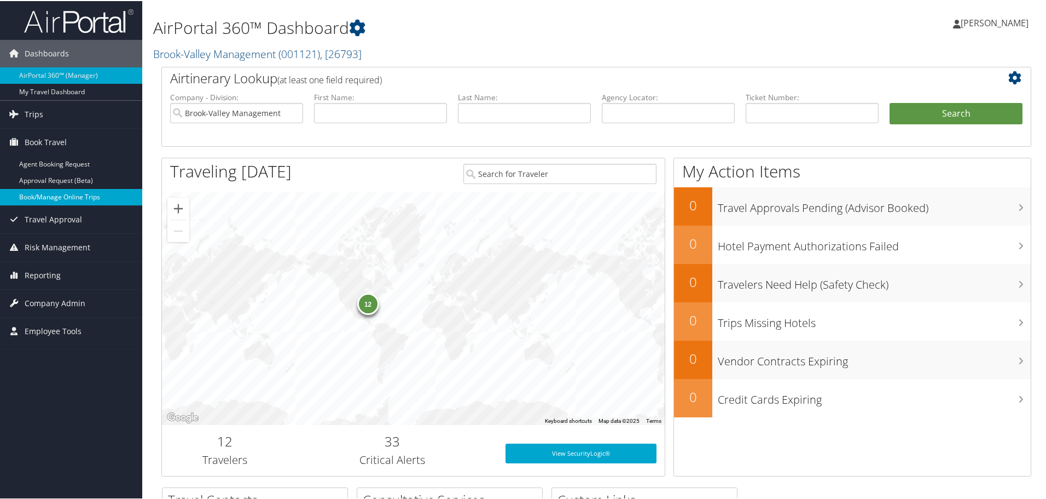  Describe the element at coordinates (853, 397) in the screenshot. I see `a: 0Credit Cards Expiring` at that location.